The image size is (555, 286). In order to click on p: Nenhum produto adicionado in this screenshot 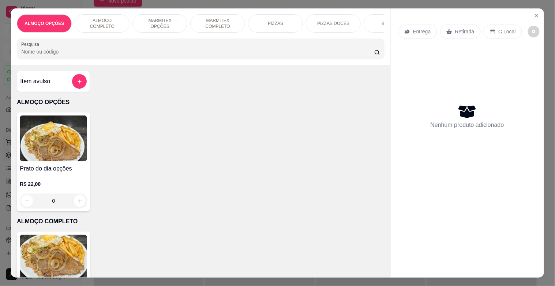, I will do `click(468, 125)`.